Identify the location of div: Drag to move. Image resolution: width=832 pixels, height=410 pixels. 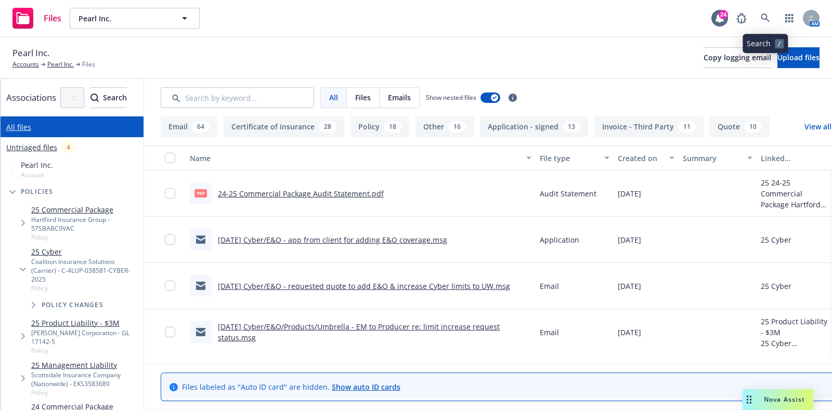
(748, 400).